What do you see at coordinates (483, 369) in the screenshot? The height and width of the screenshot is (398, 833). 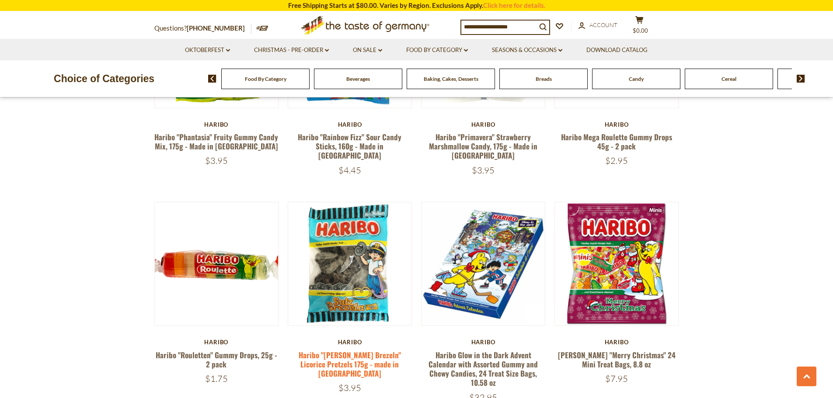 I see `a: Haribo Glow in the Dark Advent Calendar with Assorted Gummy and Chewy Candies, 24 Treat Size Bags...` at bounding box center [483, 369].